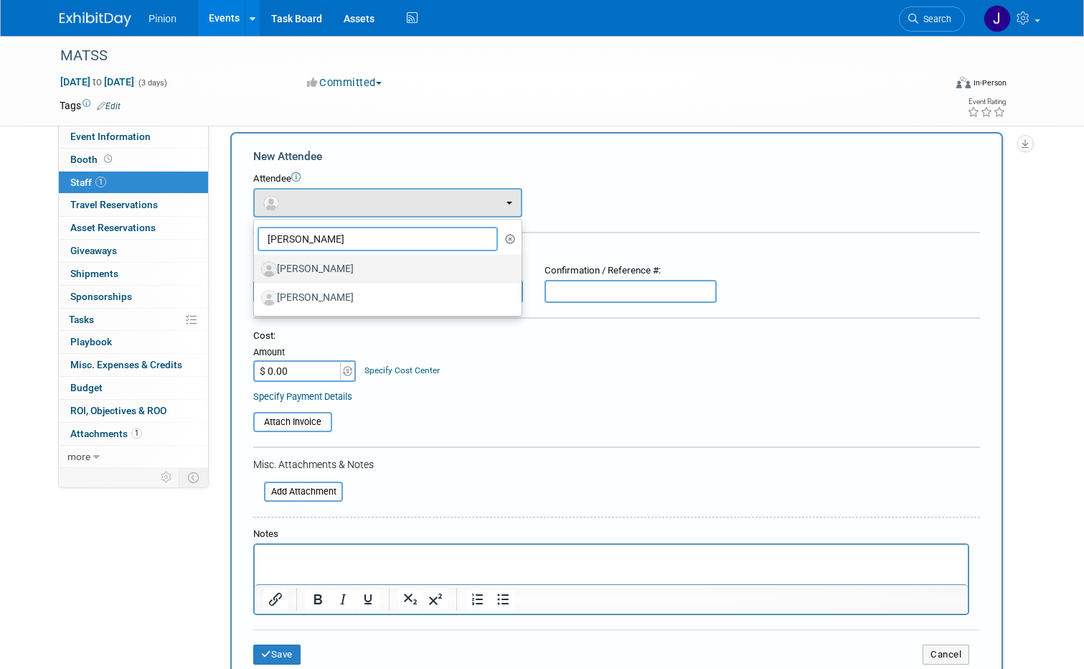 Image resolution: width=1084 pixels, height=669 pixels. What do you see at coordinates (133, 456) in the screenshot?
I see `a: more` at bounding box center [133, 456].